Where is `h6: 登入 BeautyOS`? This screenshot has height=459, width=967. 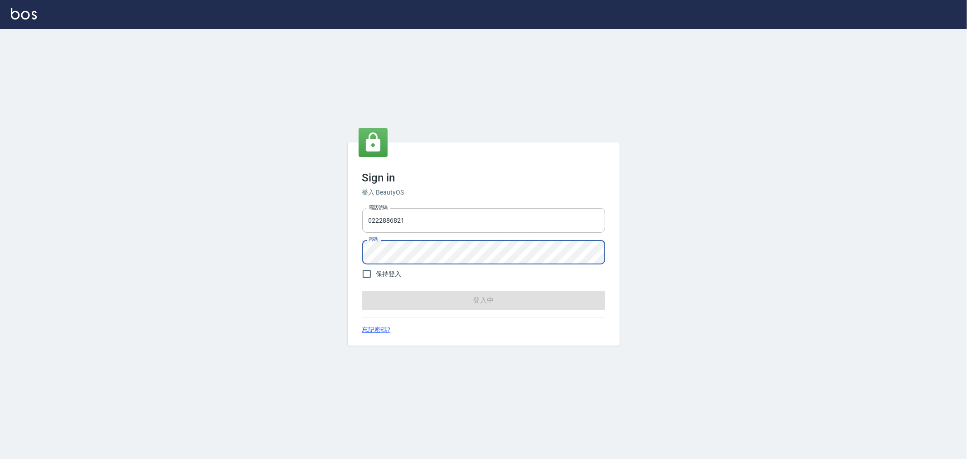
h6: 登入 BeautyOS is located at coordinates (484, 192).